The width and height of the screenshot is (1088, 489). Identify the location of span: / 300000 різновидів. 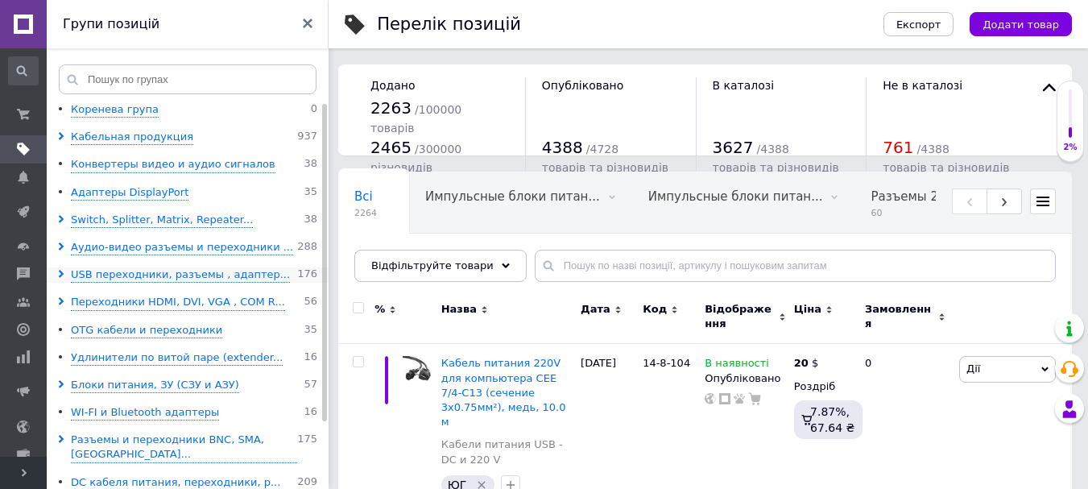
(416, 158).